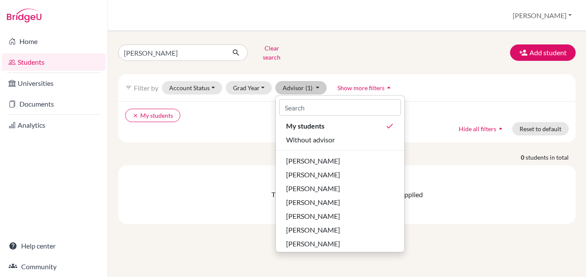 Image resolution: width=586 pixels, height=277 pixels. Describe the element at coordinates (551, 157) in the screenshot. I see `span: students in total` at that location.